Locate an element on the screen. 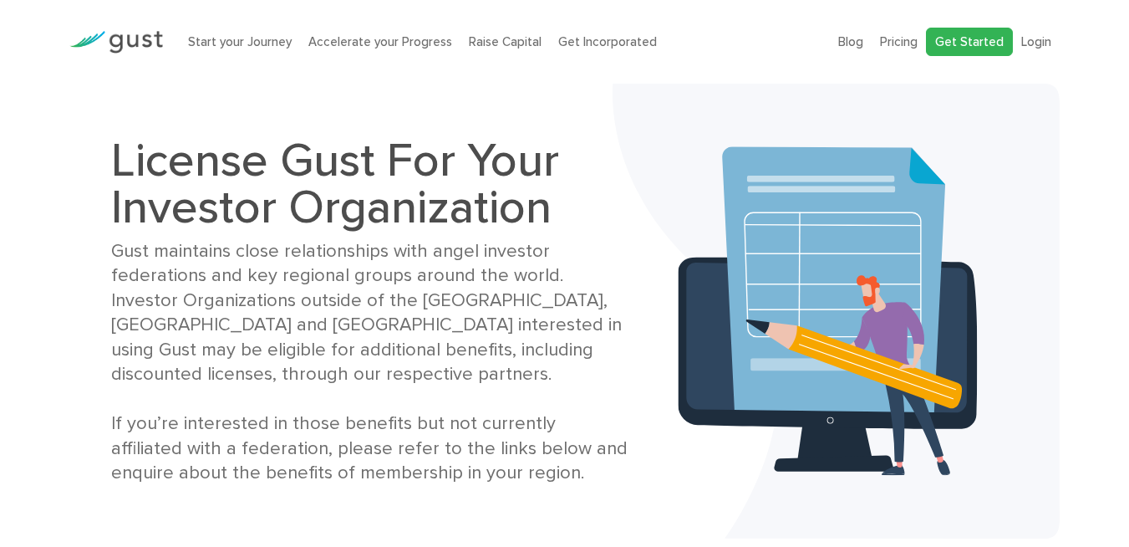 This screenshot has height=547, width=1129. a: Login is located at coordinates (1037, 42).